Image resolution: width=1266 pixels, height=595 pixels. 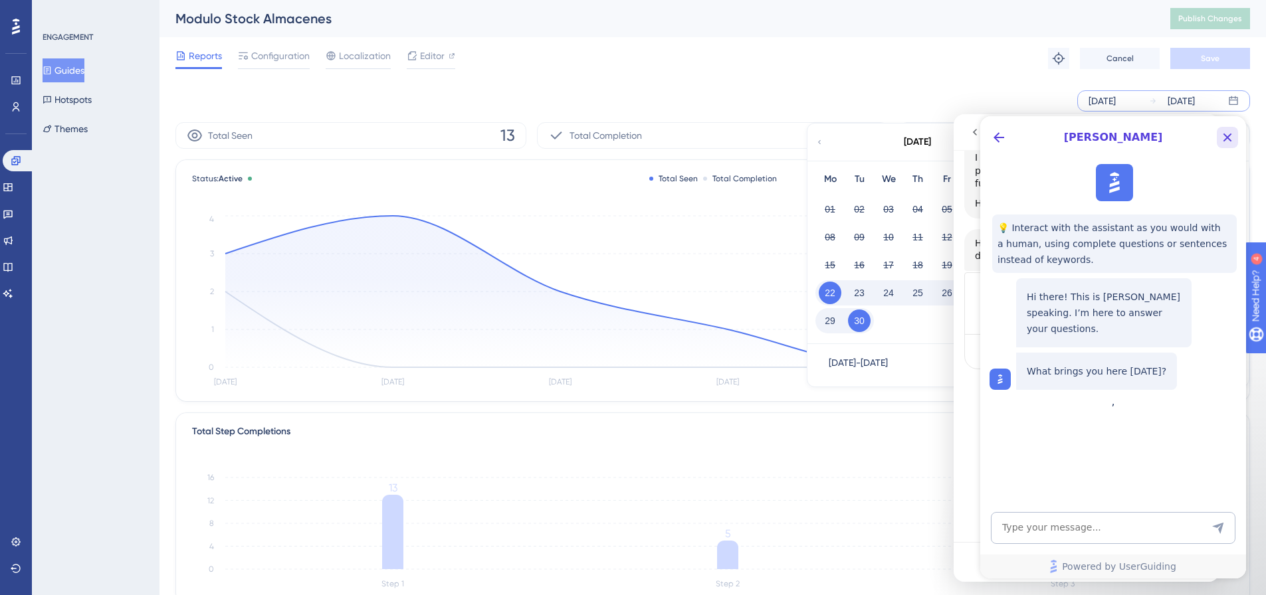 I want to click on div: Total Seen, so click(x=673, y=179).